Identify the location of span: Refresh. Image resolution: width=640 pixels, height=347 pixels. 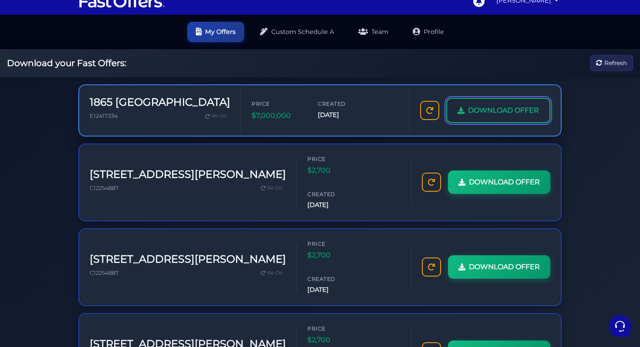
(616, 63).